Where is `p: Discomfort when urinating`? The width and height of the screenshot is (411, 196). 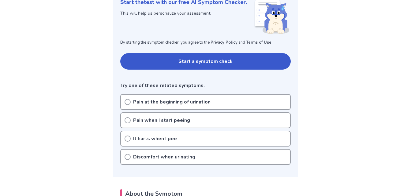 p: Discomfort when urinating is located at coordinates (164, 157).